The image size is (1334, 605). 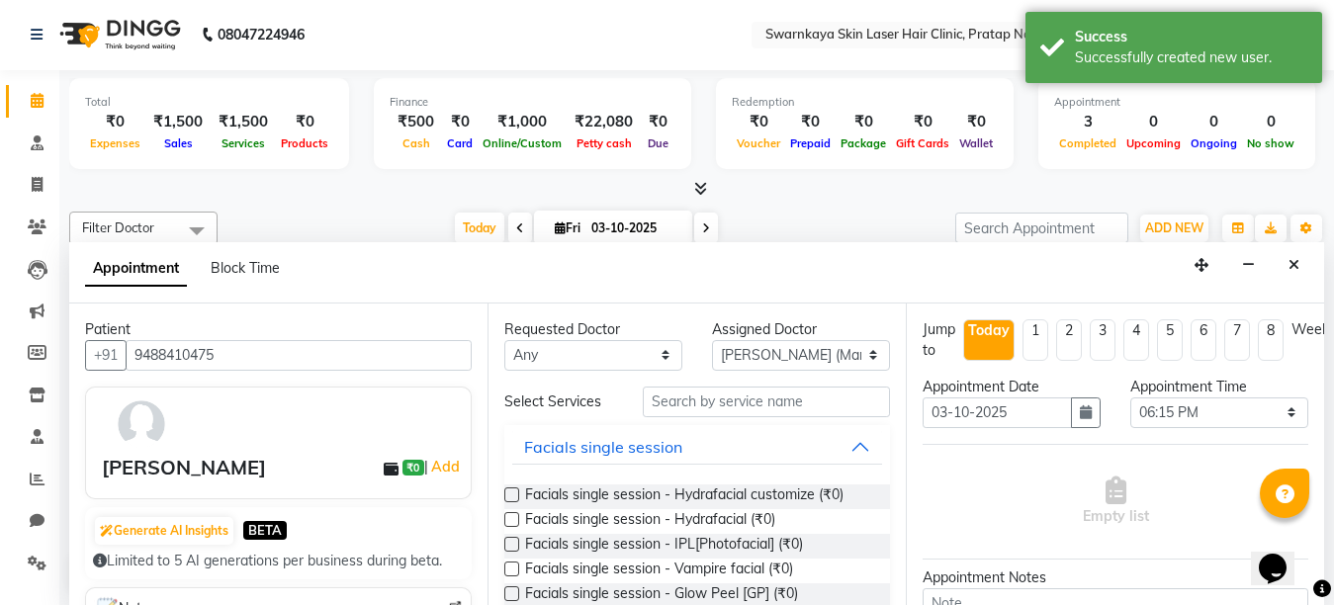 I want to click on div: Select Services, so click(x=559, y=401).